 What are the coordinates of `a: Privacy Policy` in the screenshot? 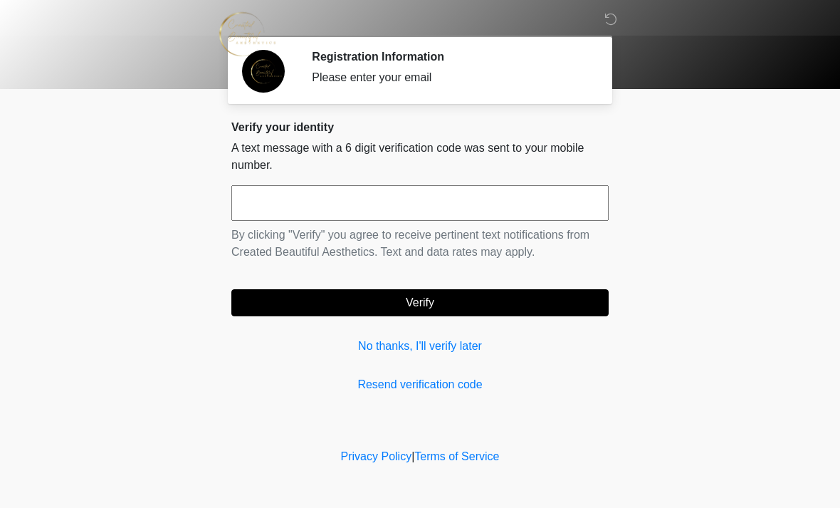 It's located at (377, 456).